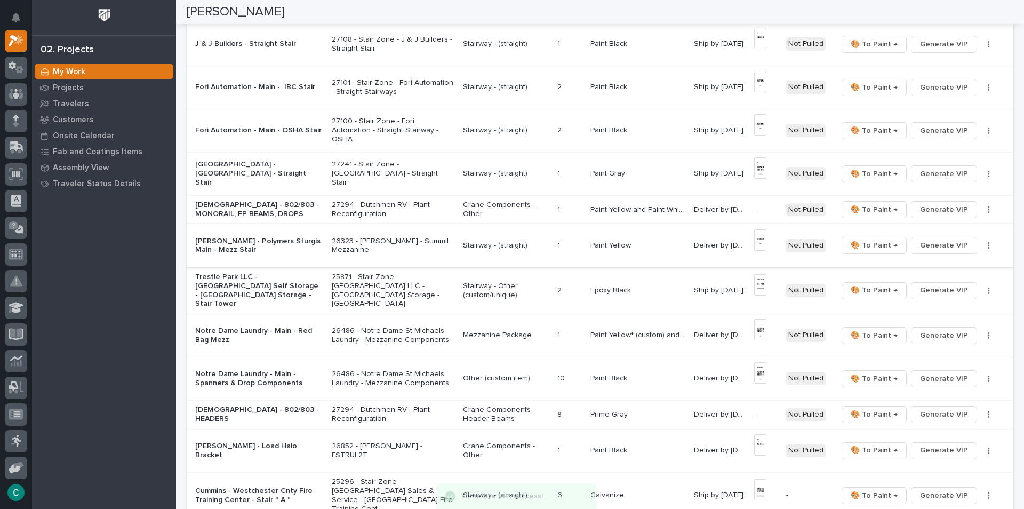 This screenshot has height=509, width=1024. What do you see at coordinates (600, 378) in the screenshot?
I see `tr: Notre Dame Laundry - Main - Spanners & Drop Components26486 - Notre Dame St Michaels Laundry - Me...` at bounding box center [600, 378].